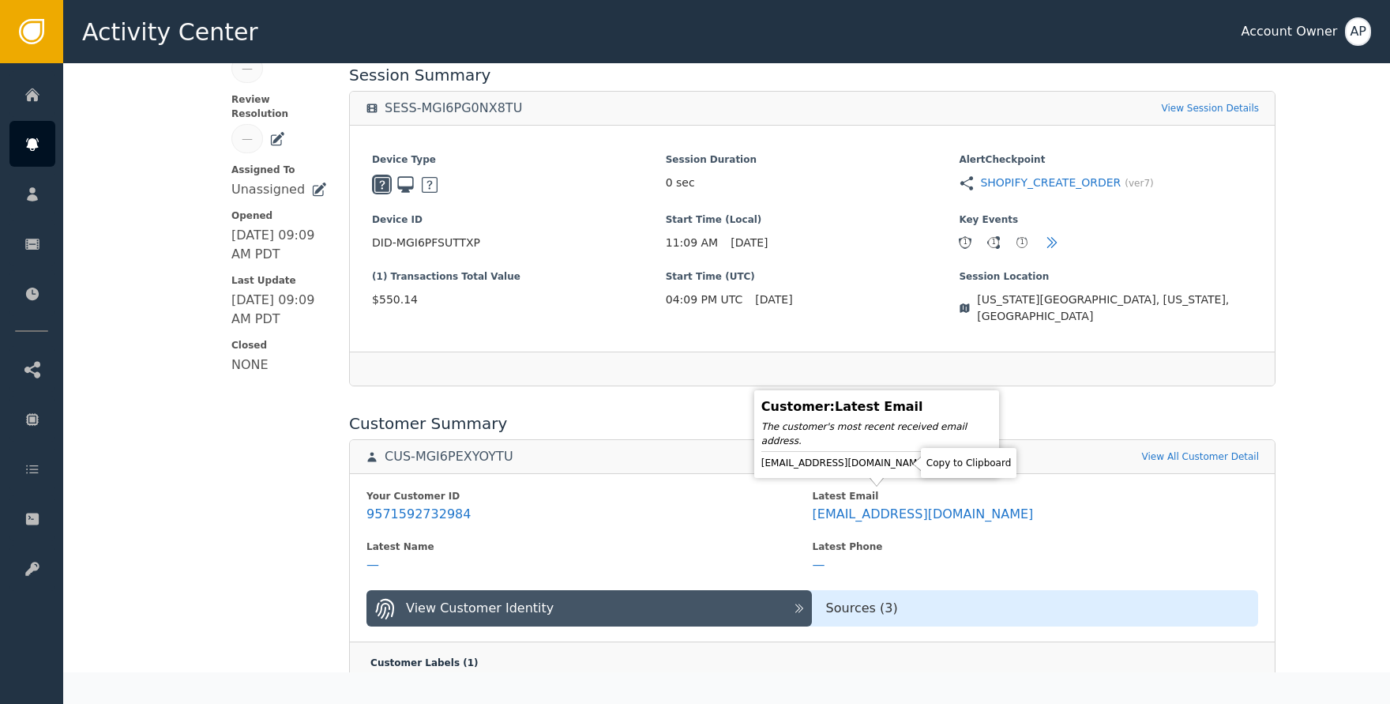  I want to click on div: SESS-MGI6PG0NX8TU, so click(453, 108).